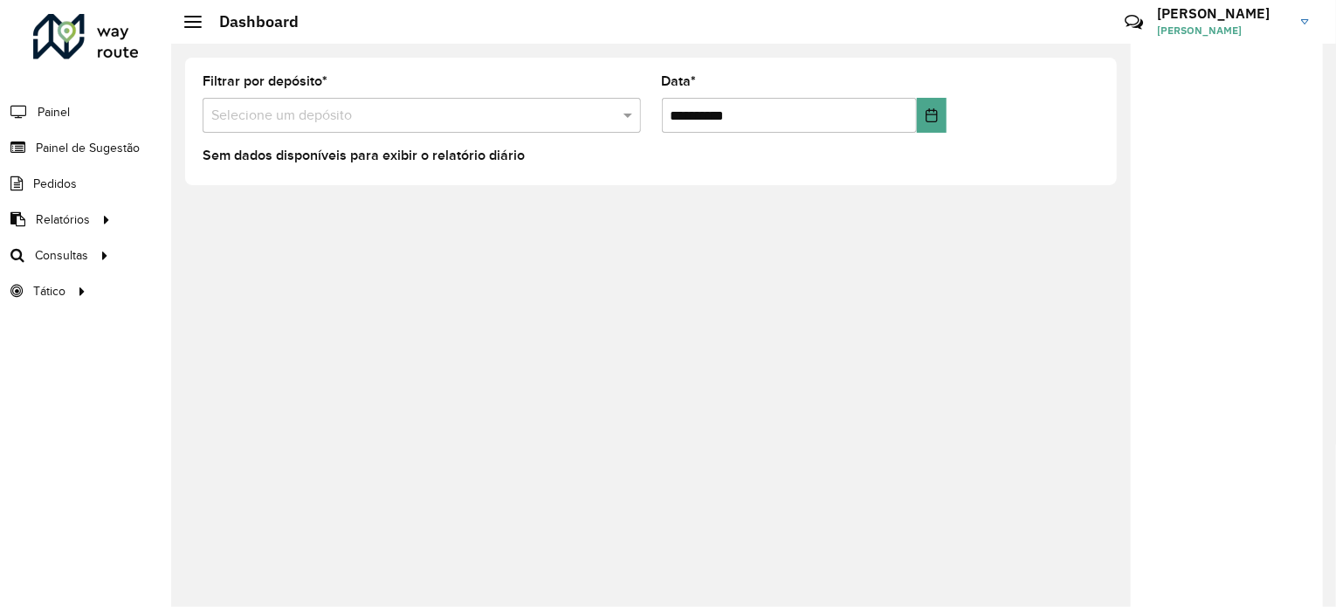 Image resolution: width=1336 pixels, height=607 pixels. What do you see at coordinates (55, 183) in the screenshot?
I see `span: Pedidos` at bounding box center [55, 183].